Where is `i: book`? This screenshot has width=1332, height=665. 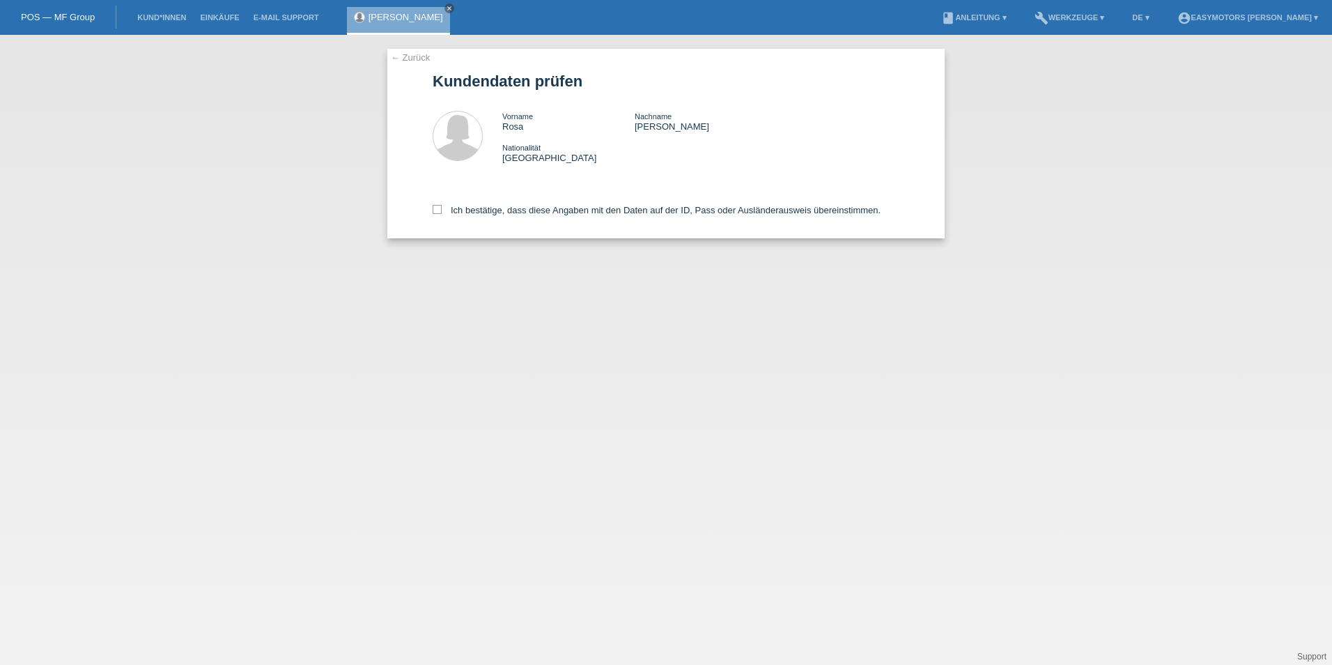
i: book is located at coordinates (948, 18).